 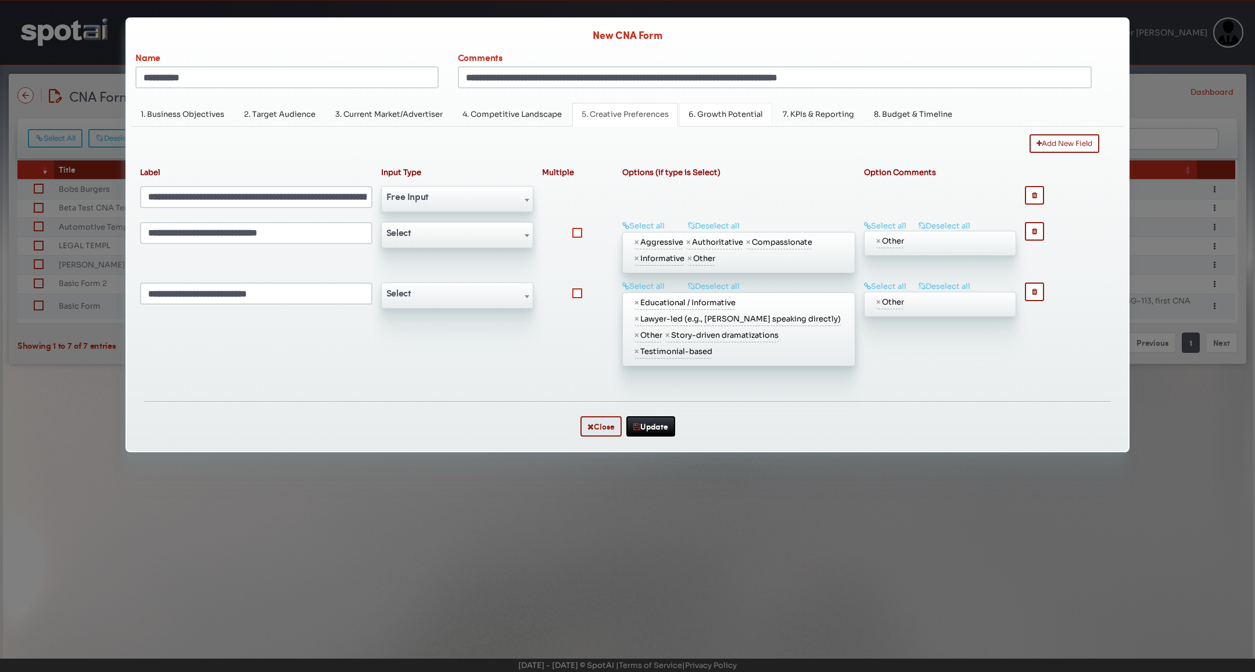 What do you see at coordinates (818, 114) in the screenshot?
I see `span: 7. KPIs & Reporting` at bounding box center [818, 114].